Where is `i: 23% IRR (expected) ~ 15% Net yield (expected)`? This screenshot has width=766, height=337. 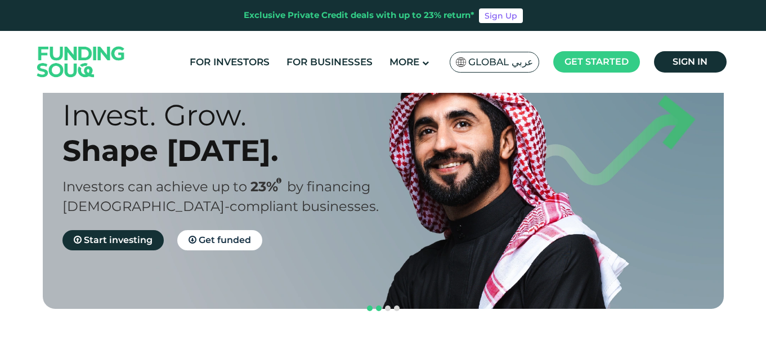 i: 23% IRR (expected) ~ 15% Net yield (expected) is located at coordinates (279, 181).